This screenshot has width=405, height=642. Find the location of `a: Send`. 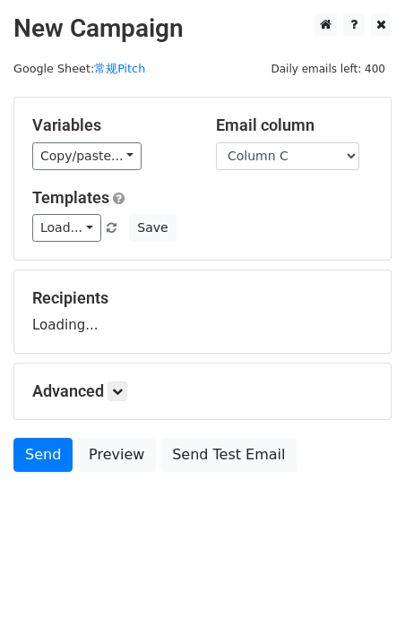

a: Send is located at coordinates (43, 455).